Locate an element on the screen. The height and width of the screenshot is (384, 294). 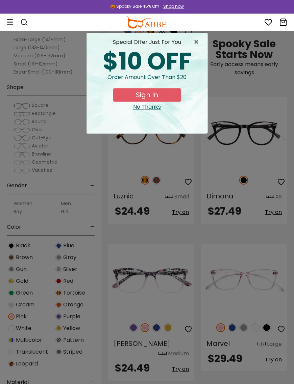
div: $10 OFF is located at coordinates (147, 61).